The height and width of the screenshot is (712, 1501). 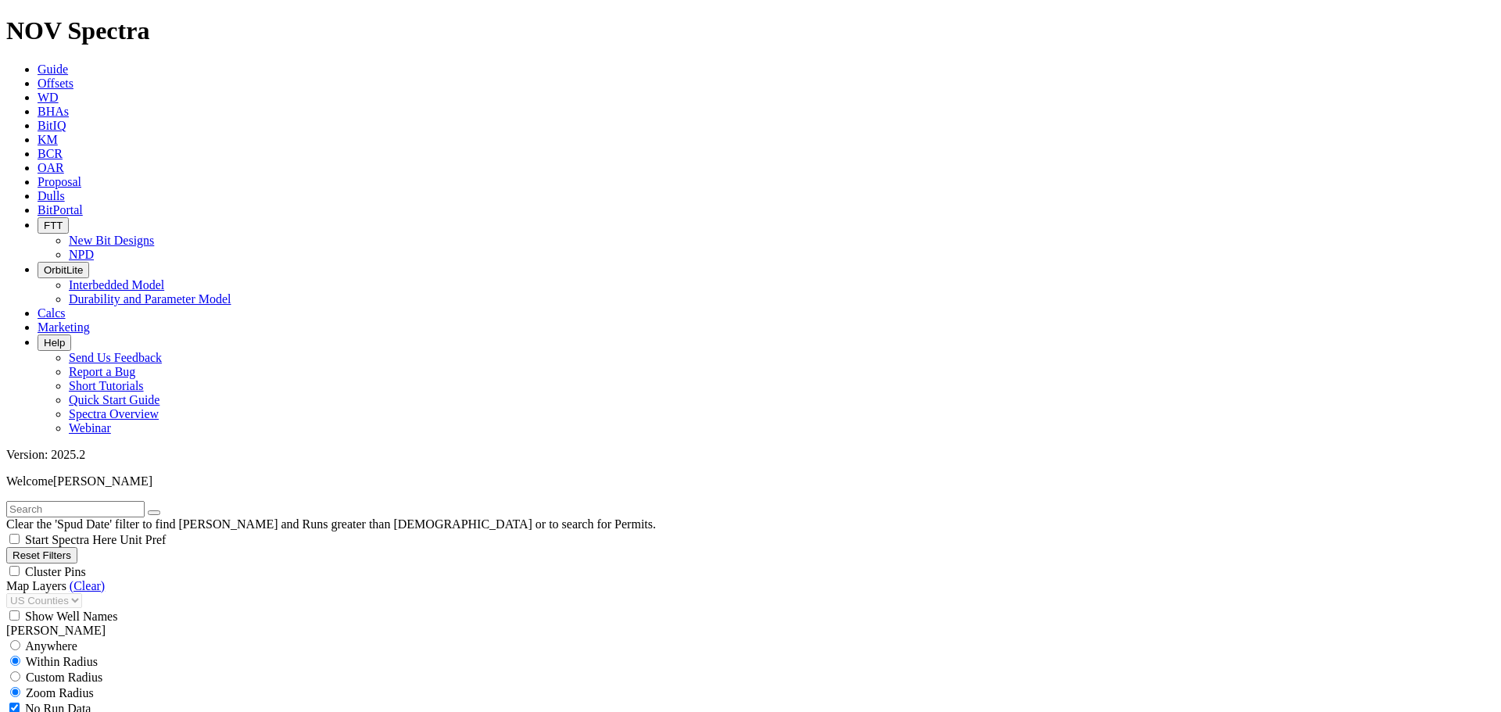 I want to click on span: Map Layers, so click(x=36, y=586).